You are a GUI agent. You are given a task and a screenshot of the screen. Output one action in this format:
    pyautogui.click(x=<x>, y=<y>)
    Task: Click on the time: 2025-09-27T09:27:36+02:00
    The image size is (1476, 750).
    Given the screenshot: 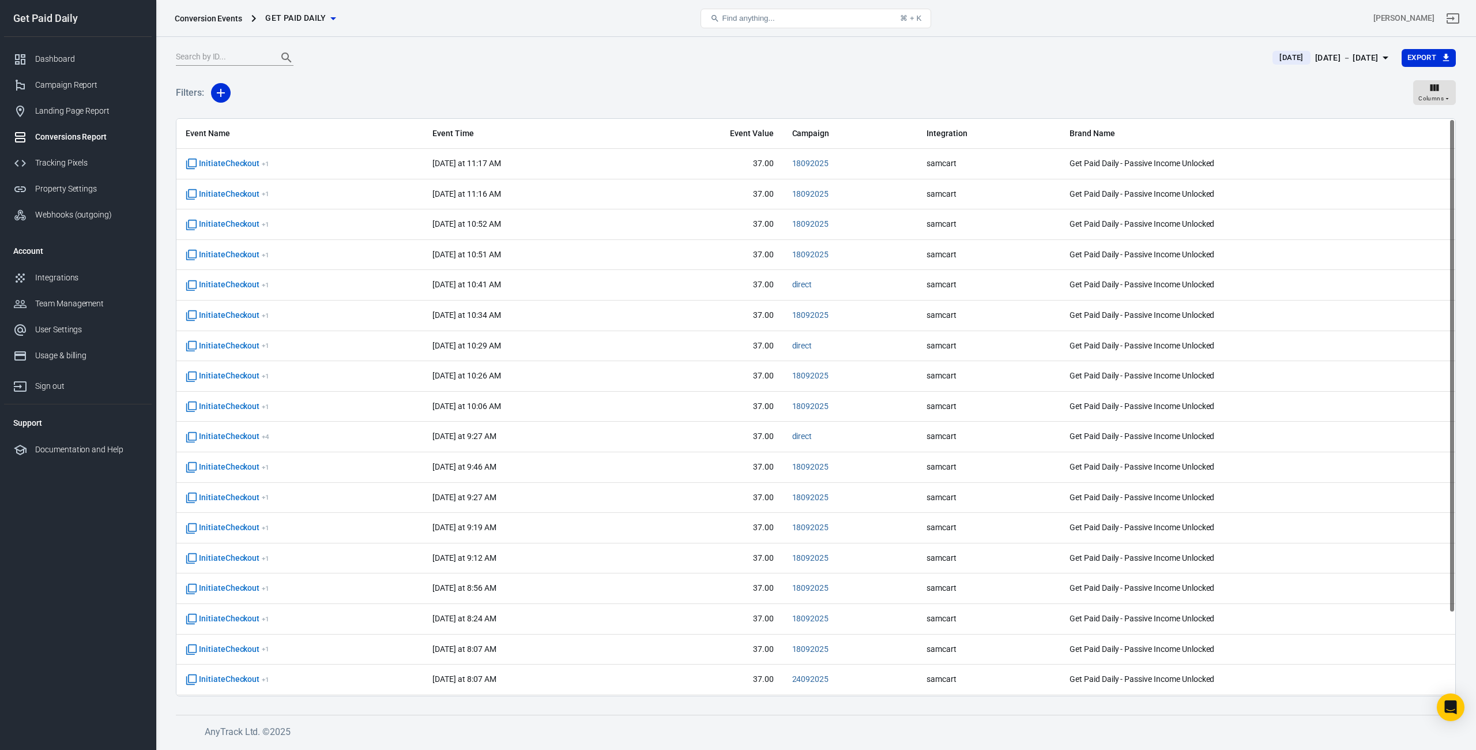 What is the action you would take?
    pyautogui.click(x=464, y=497)
    